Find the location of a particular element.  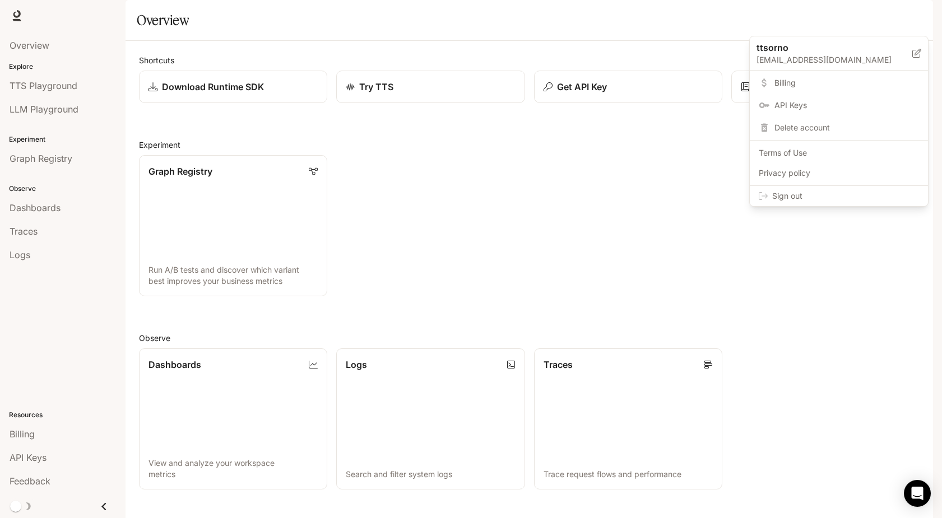

a: API Keys is located at coordinates (839, 105).